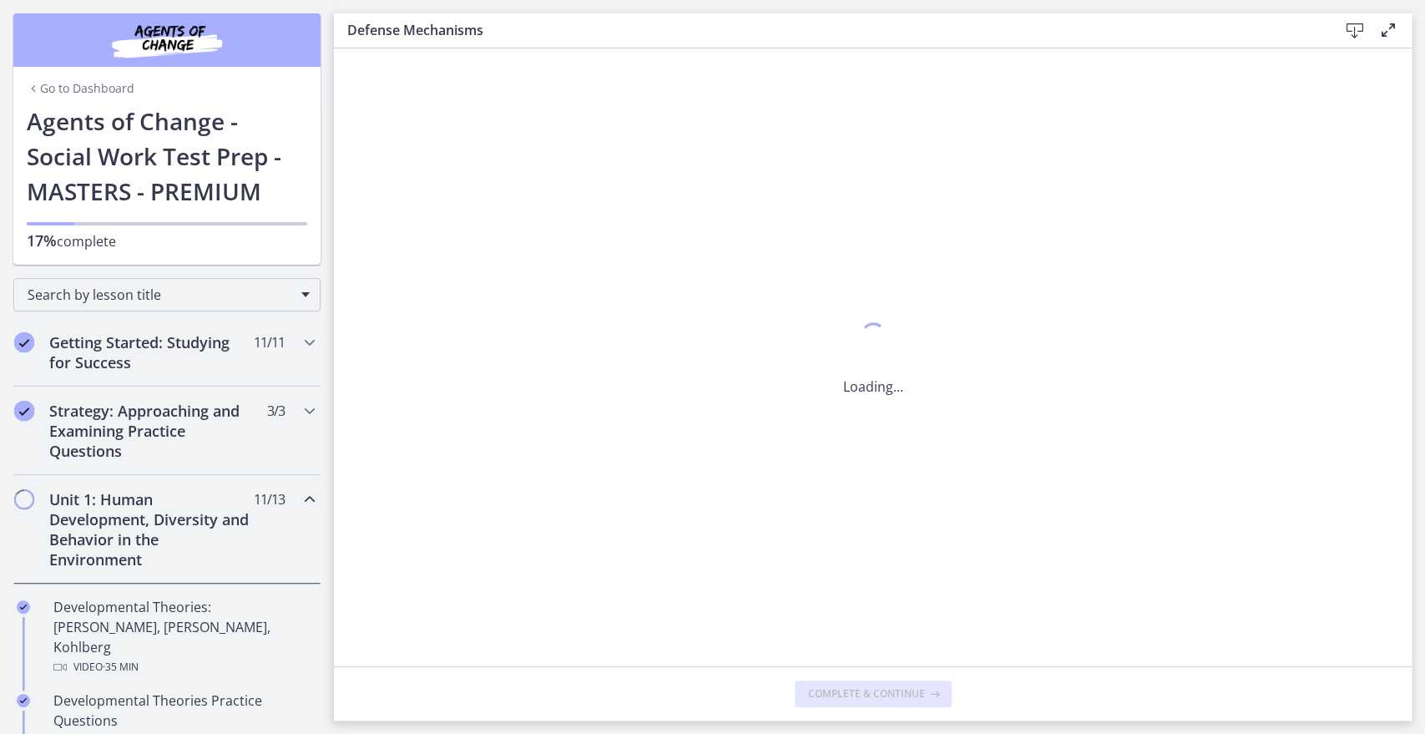 The image size is (1425, 734). What do you see at coordinates (269, 342) in the screenshot?
I see `span: 11 / 11` at bounding box center [269, 342].